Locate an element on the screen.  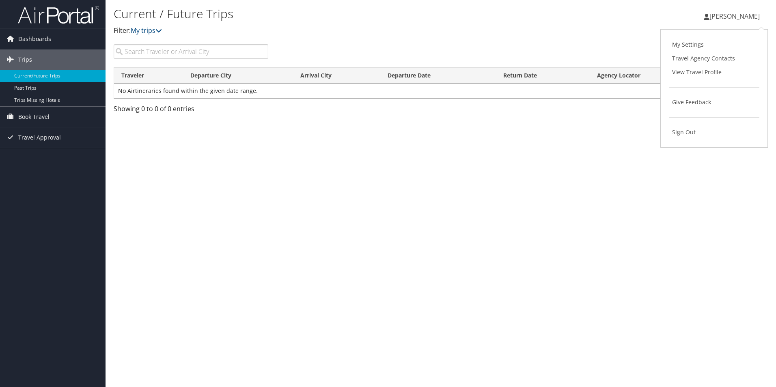
div: Showing 0 to 0 of 0 entries is located at coordinates (191, 111).